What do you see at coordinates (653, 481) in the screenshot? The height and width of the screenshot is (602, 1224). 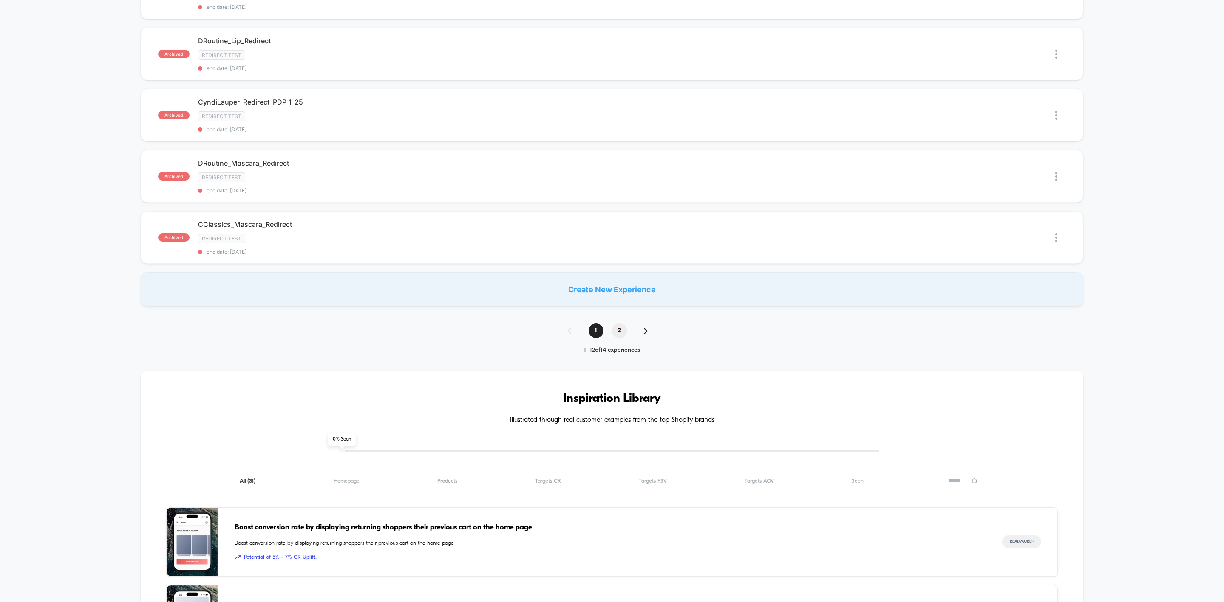 I see `span: Targets PSV` at bounding box center [653, 481].